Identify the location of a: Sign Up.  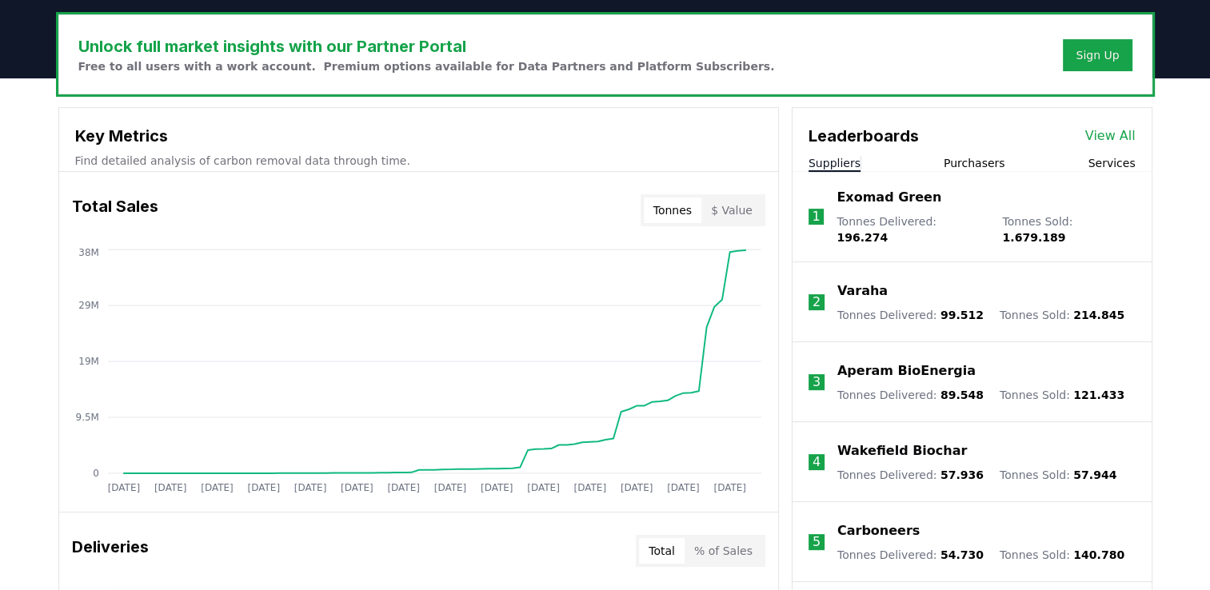
(1097, 55).